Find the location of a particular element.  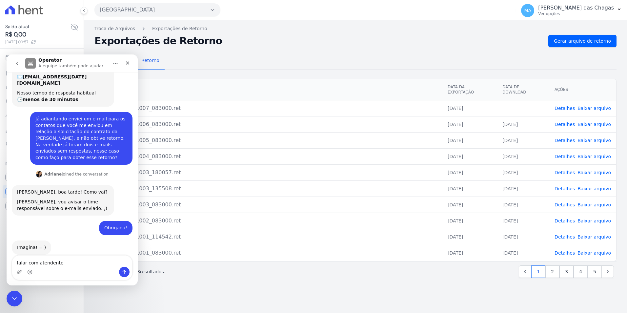

div: DE7_SP_20251002_083000.ret is located at coordinates (269, 221).